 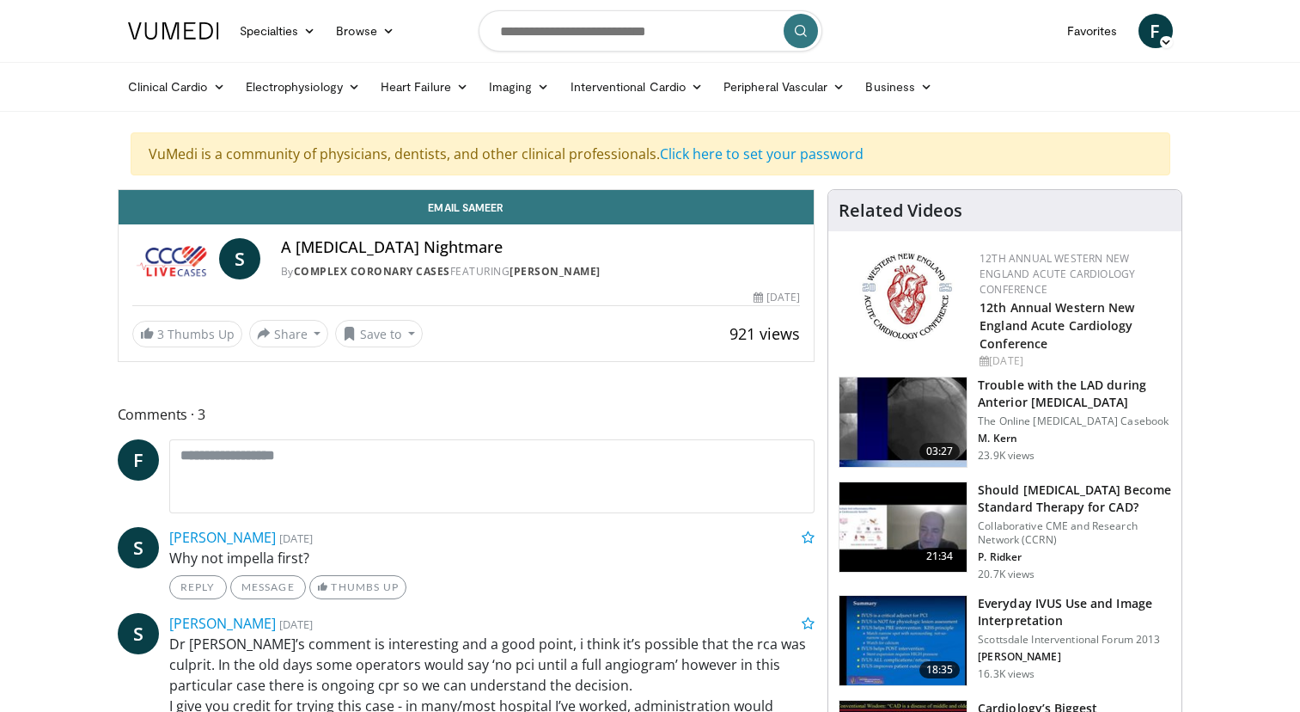 I want to click on a: Email Sameer, so click(x=467, y=207).